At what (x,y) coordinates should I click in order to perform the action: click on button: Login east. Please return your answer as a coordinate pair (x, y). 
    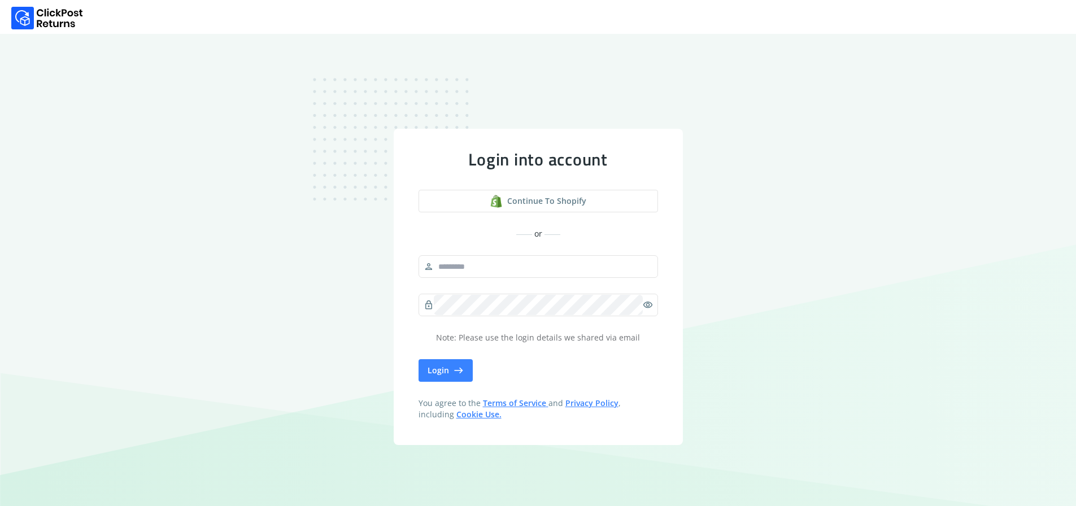
    Looking at the image, I should click on (446, 370).